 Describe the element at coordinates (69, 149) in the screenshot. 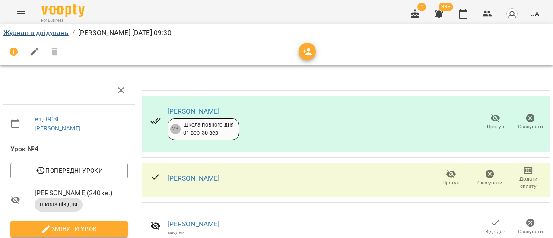

I see `span: Урок №4` at that location.